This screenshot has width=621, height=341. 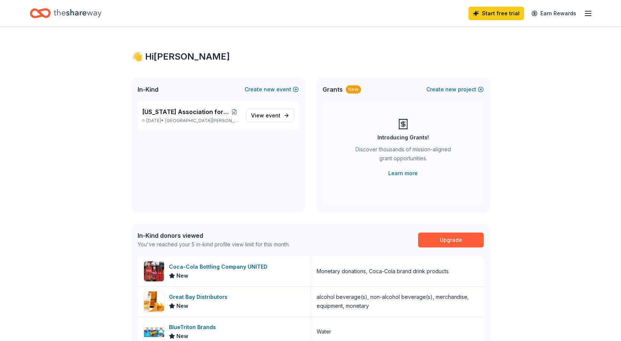 I want to click on div: In-Kind donors viewed, so click(x=214, y=236).